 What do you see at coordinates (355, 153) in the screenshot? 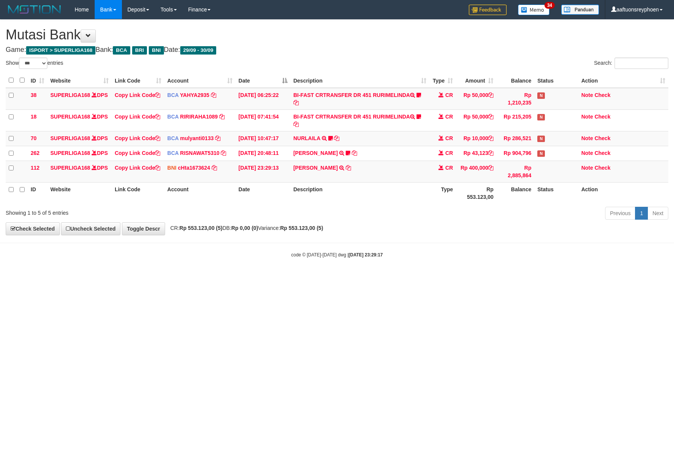
I see `a: Copy YOSI EFENDI to clipboard` at bounding box center [355, 153].